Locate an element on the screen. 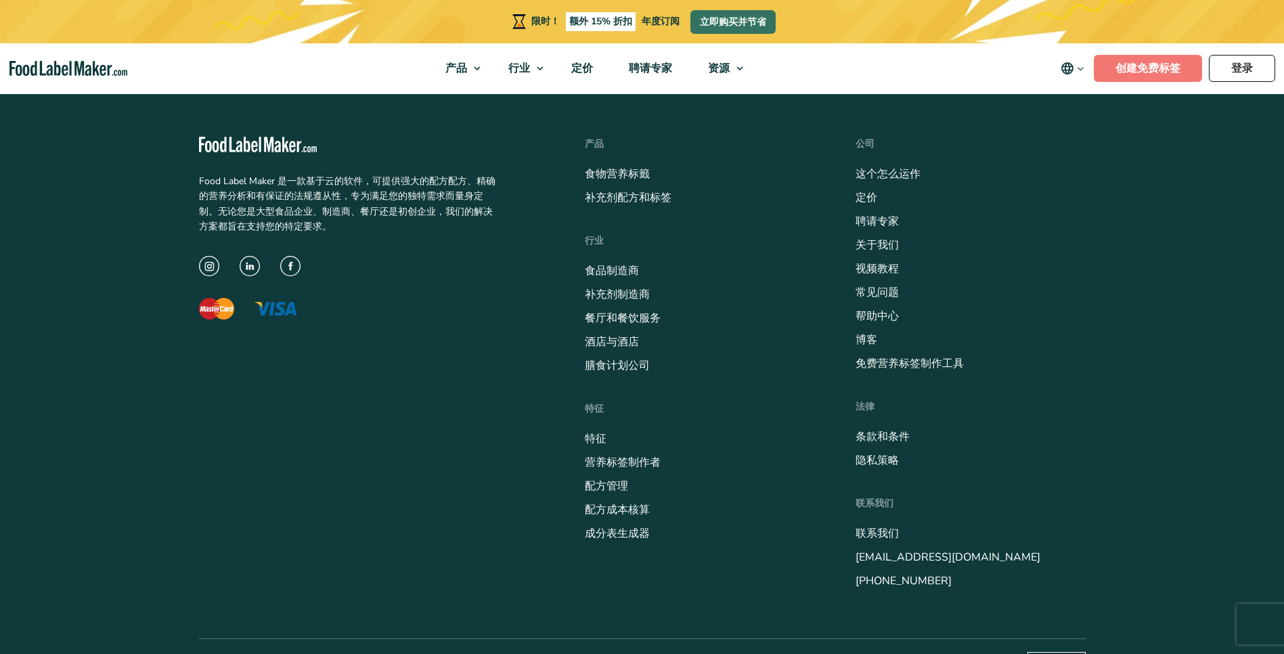 The height and width of the screenshot is (654, 1284). a: 立即购买并节省 is located at coordinates (733, 22).